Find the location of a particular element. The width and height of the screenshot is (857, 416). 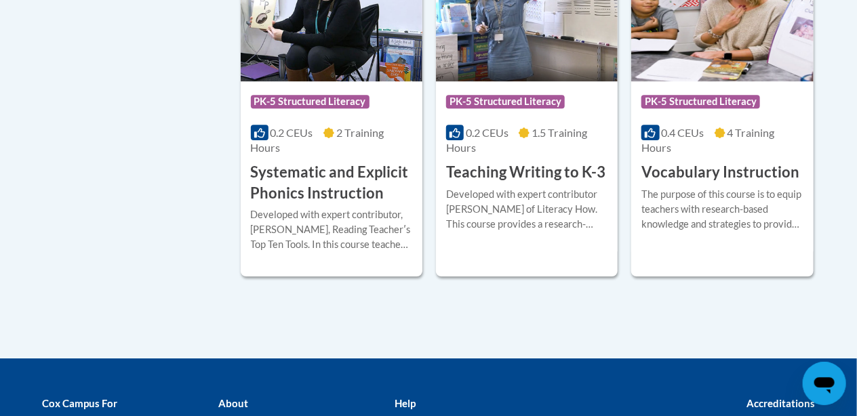

b: Cox Campus For is located at coordinates (79, 403).